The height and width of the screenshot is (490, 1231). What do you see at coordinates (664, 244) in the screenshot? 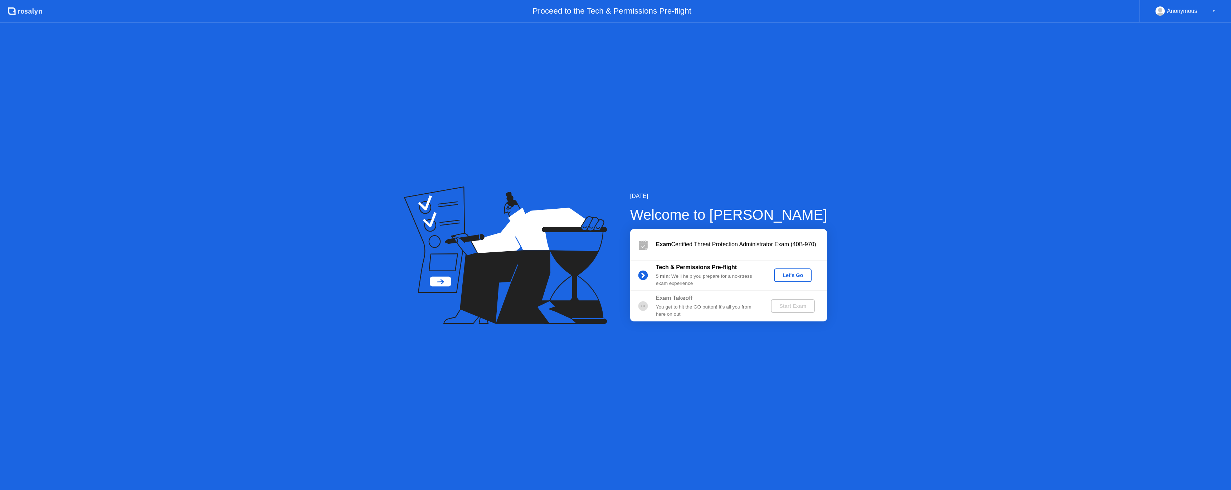
I see `b: Exam` at bounding box center [664, 244].